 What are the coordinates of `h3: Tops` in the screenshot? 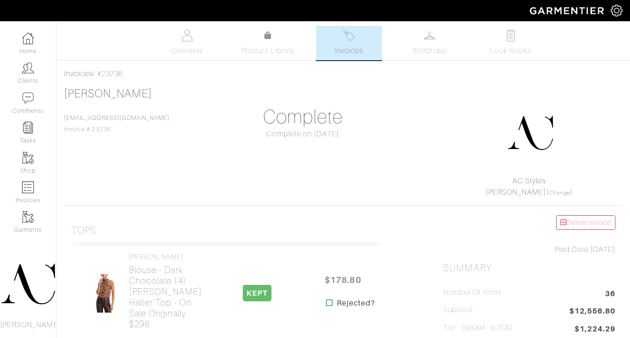 It's located at (84, 230).